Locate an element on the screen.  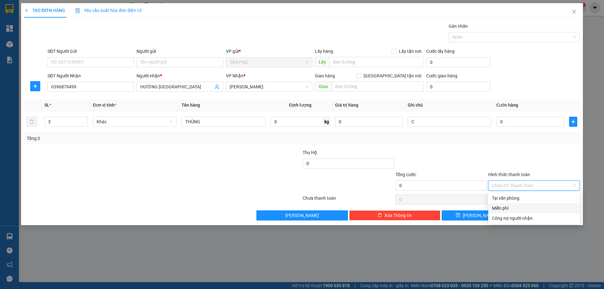
span: Gửi: is located at coordinates (10, 9).